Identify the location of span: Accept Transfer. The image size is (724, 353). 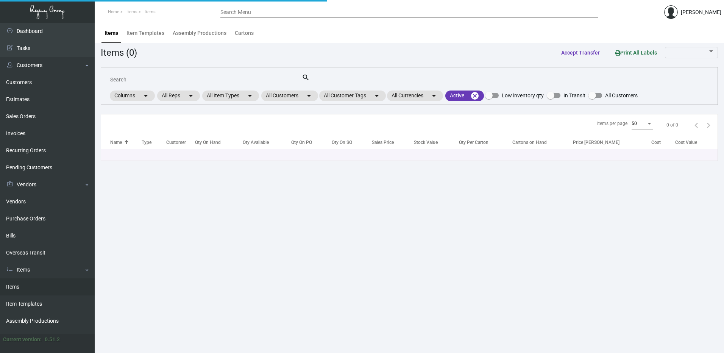
(581, 53).